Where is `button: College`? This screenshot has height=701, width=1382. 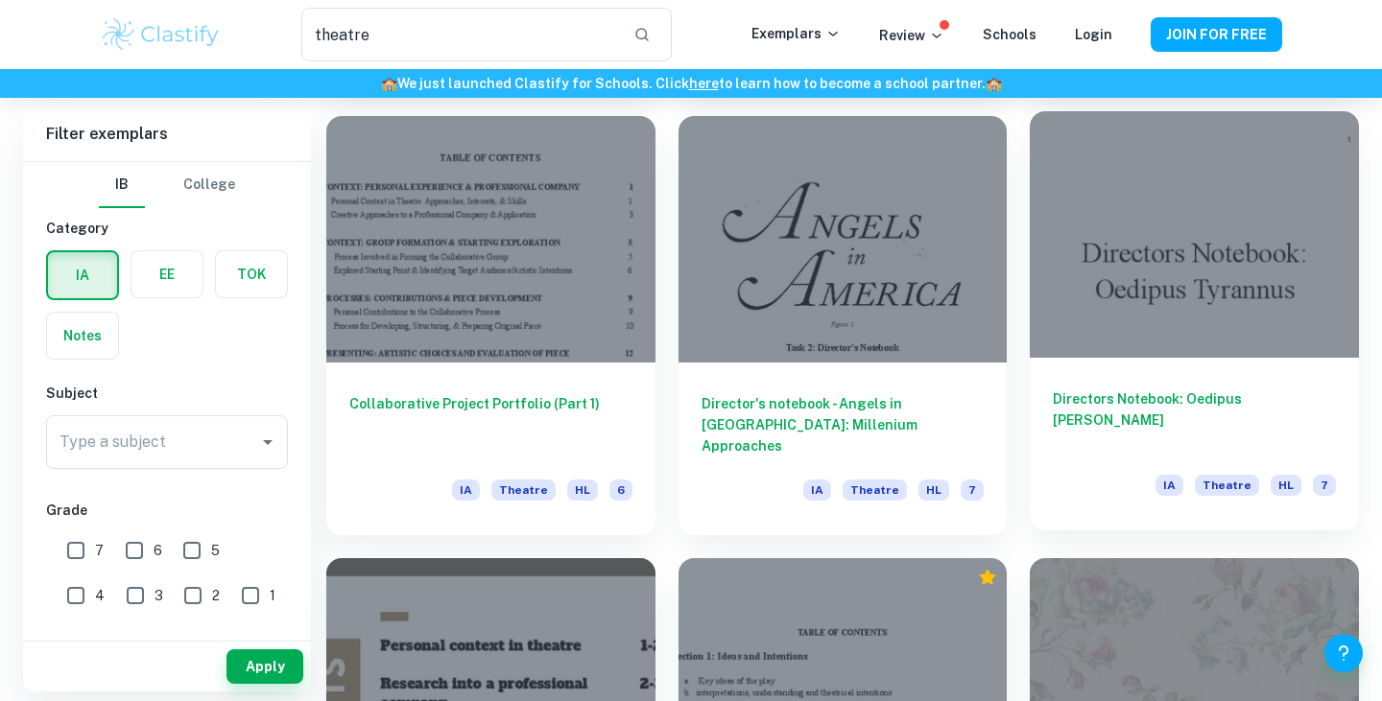 button: College is located at coordinates (209, 185).